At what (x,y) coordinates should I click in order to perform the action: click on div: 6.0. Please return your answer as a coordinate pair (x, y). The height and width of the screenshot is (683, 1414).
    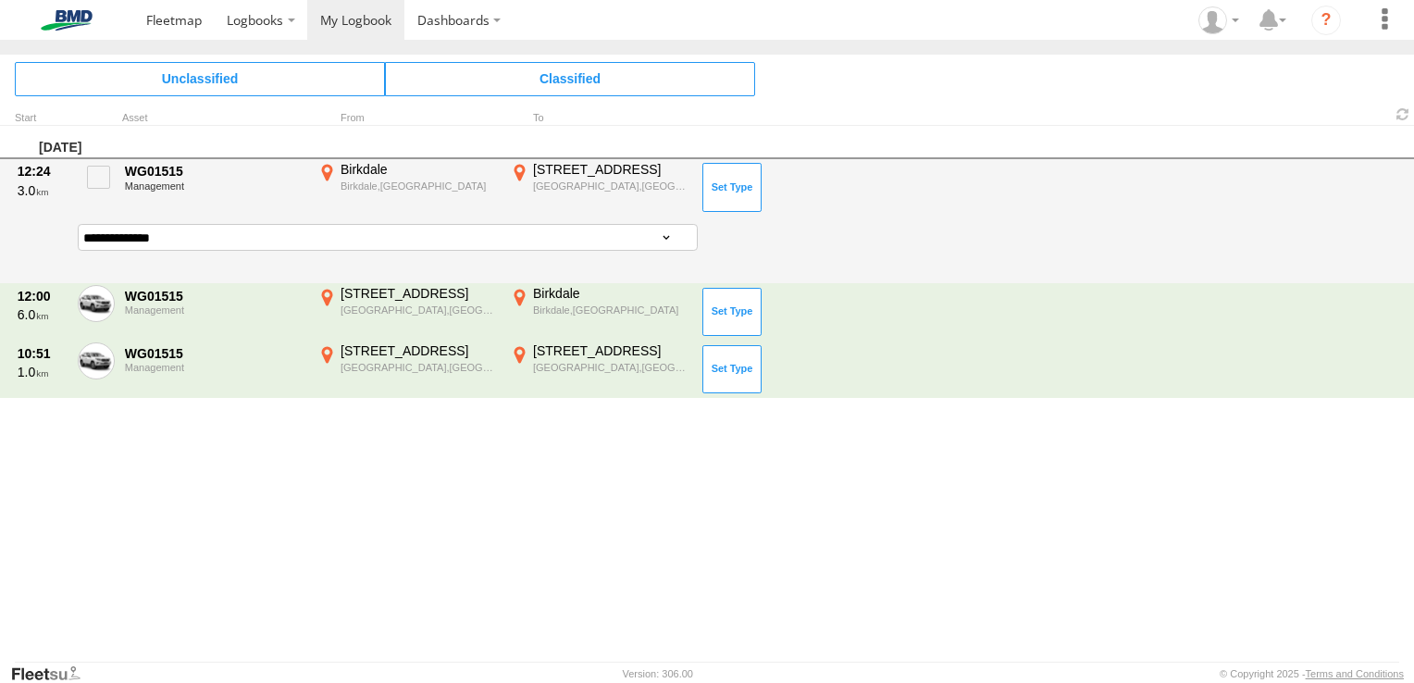
    Looking at the image, I should click on (43, 315).